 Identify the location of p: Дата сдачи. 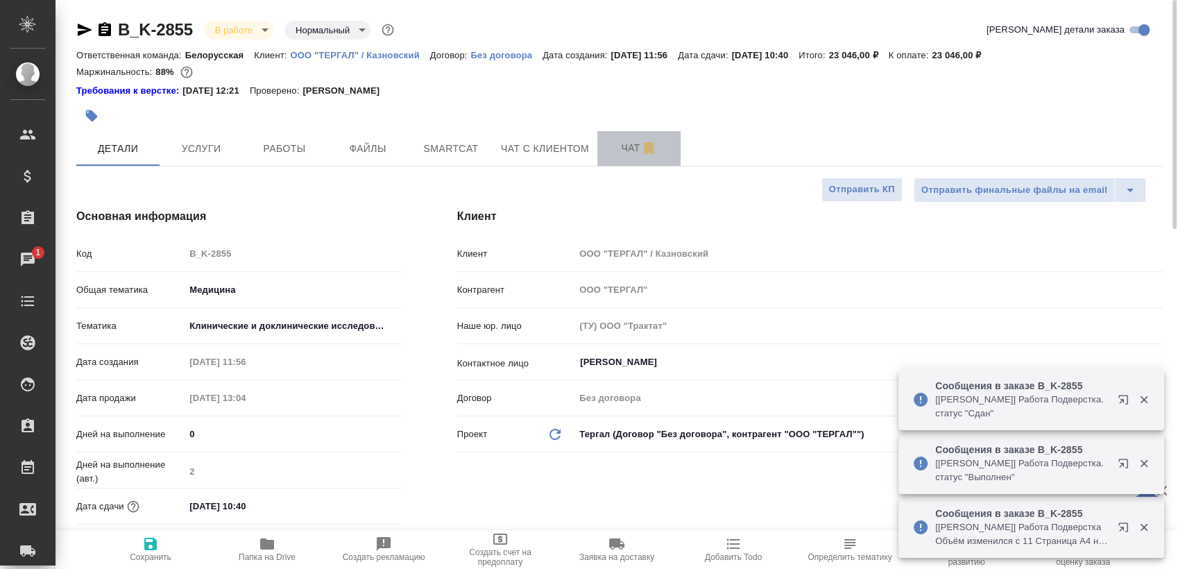
(100, 506).